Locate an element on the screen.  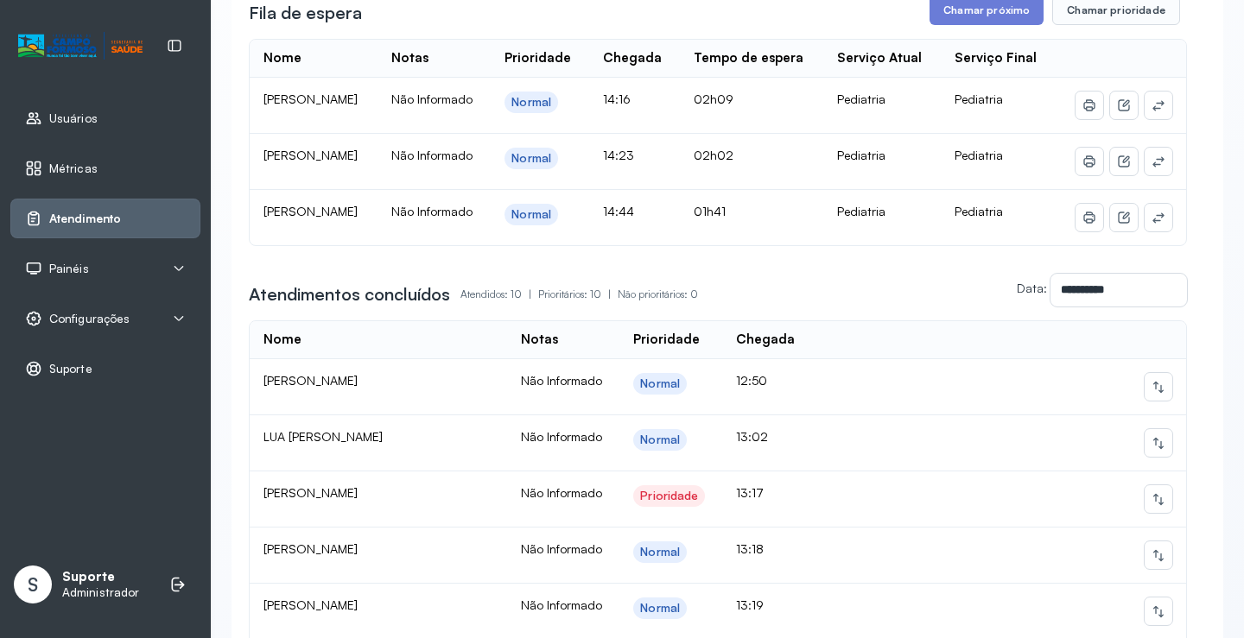
span: Usuários is located at coordinates (73, 118).